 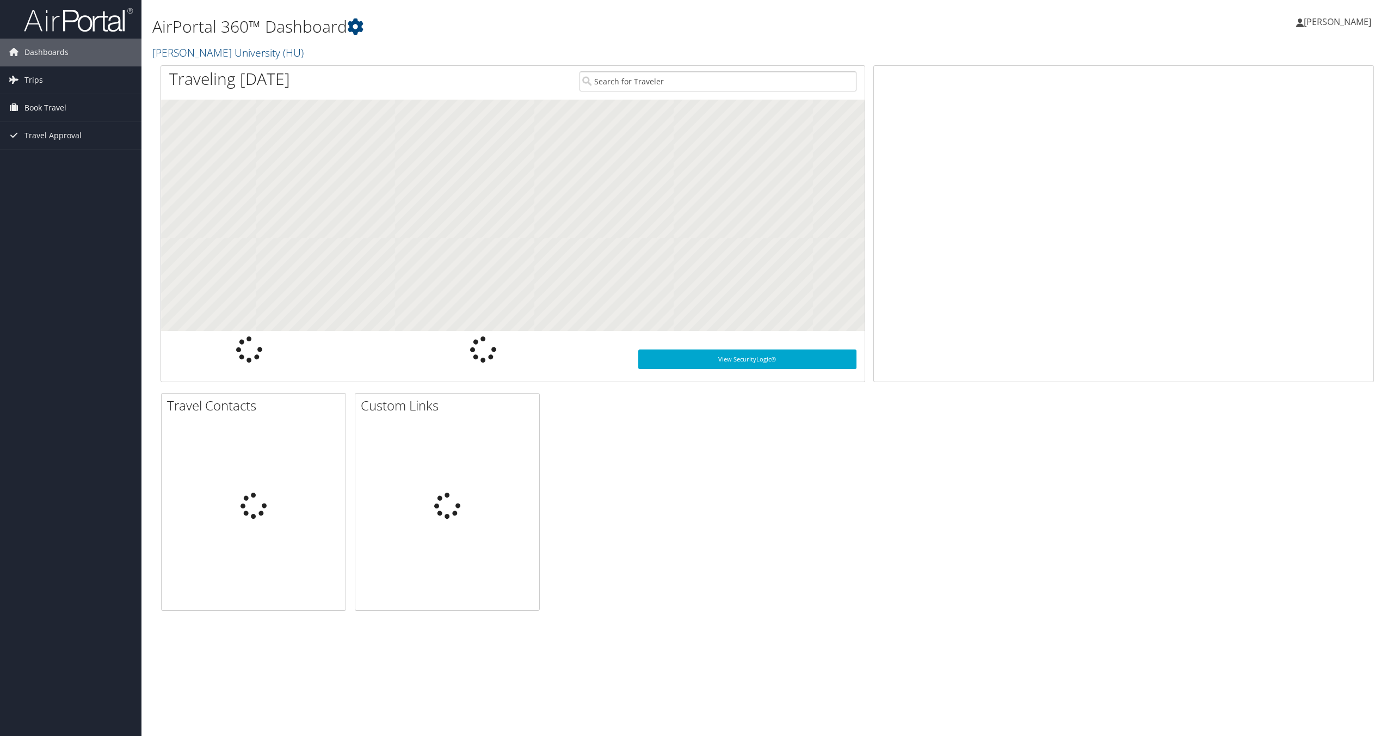 What do you see at coordinates (562, 27) in the screenshot?
I see `h1: AirPortal 360™ Dashboard` at bounding box center [562, 27].